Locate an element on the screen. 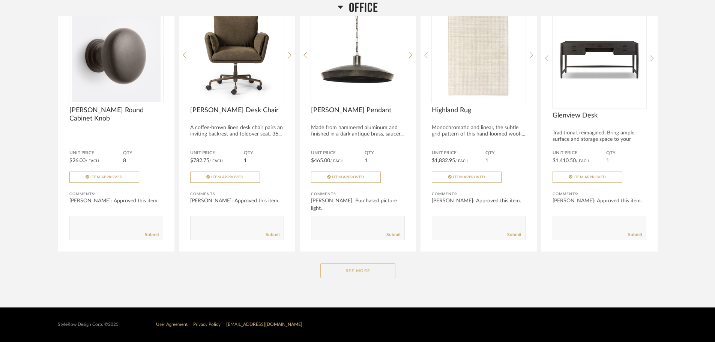 Image resolution: width=715 pixels, height=342 pixels. div: Traditional, reimagined. Bring ample surface and storage space to your work... is located at coordinates (599, 139).